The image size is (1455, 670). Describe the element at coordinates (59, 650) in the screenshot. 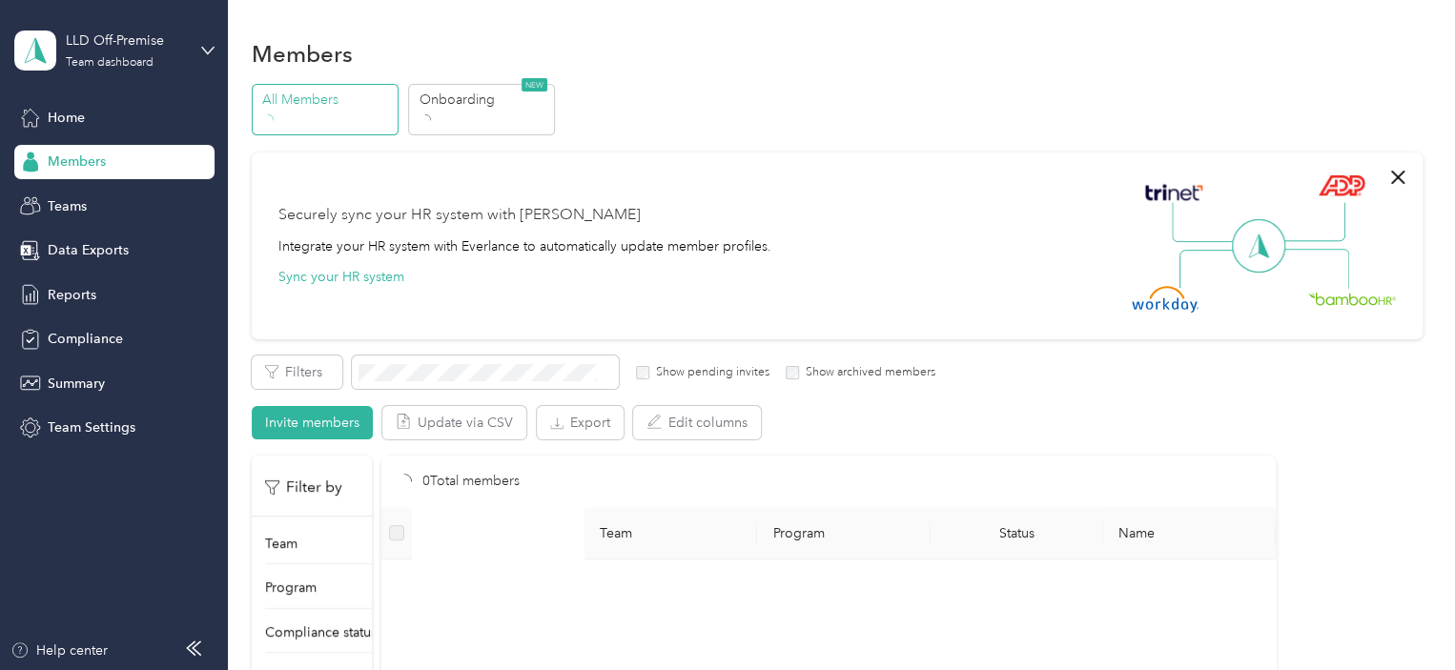

I see `button: Help center` at that location.